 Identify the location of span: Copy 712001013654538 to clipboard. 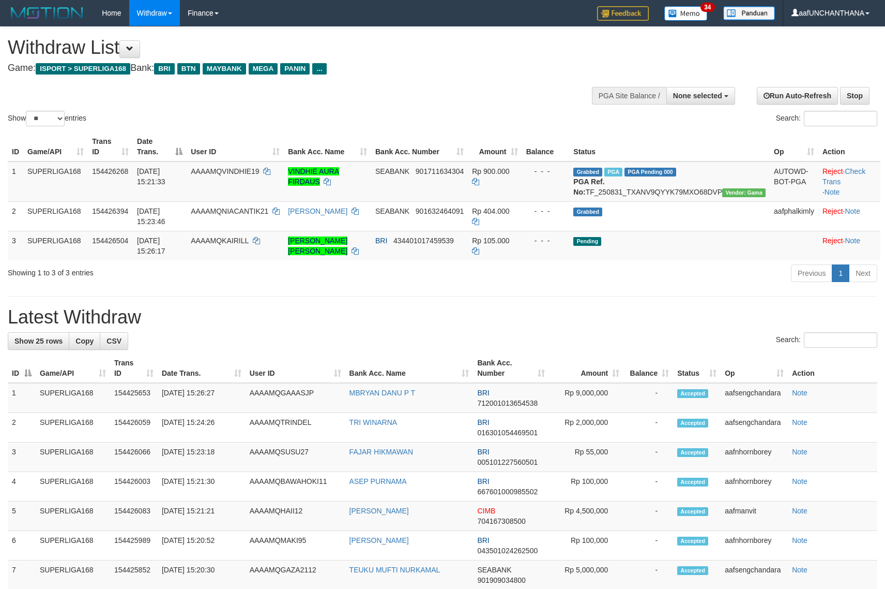
(507, 403).